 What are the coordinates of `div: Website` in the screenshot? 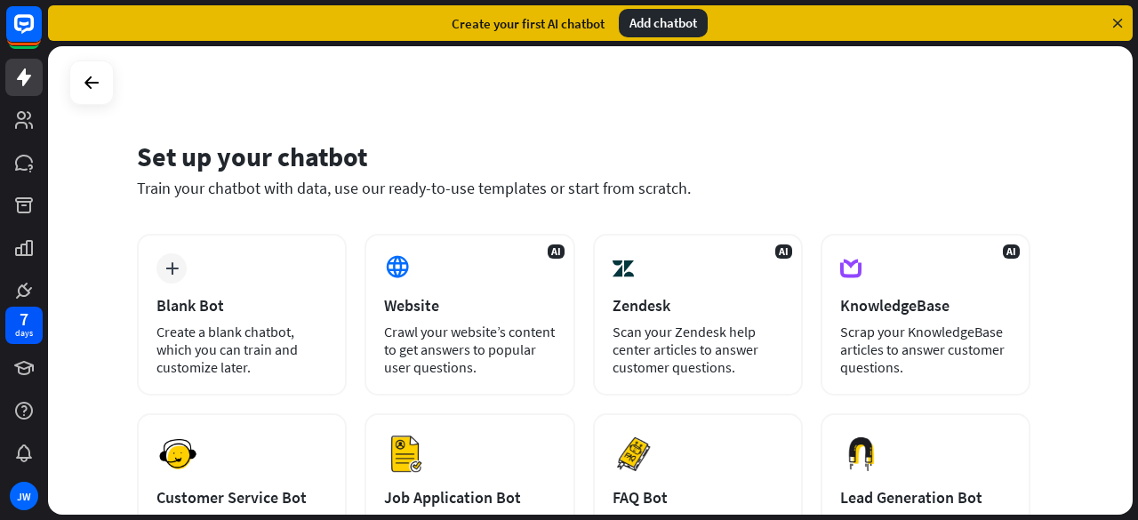 It's located at (469, 305).